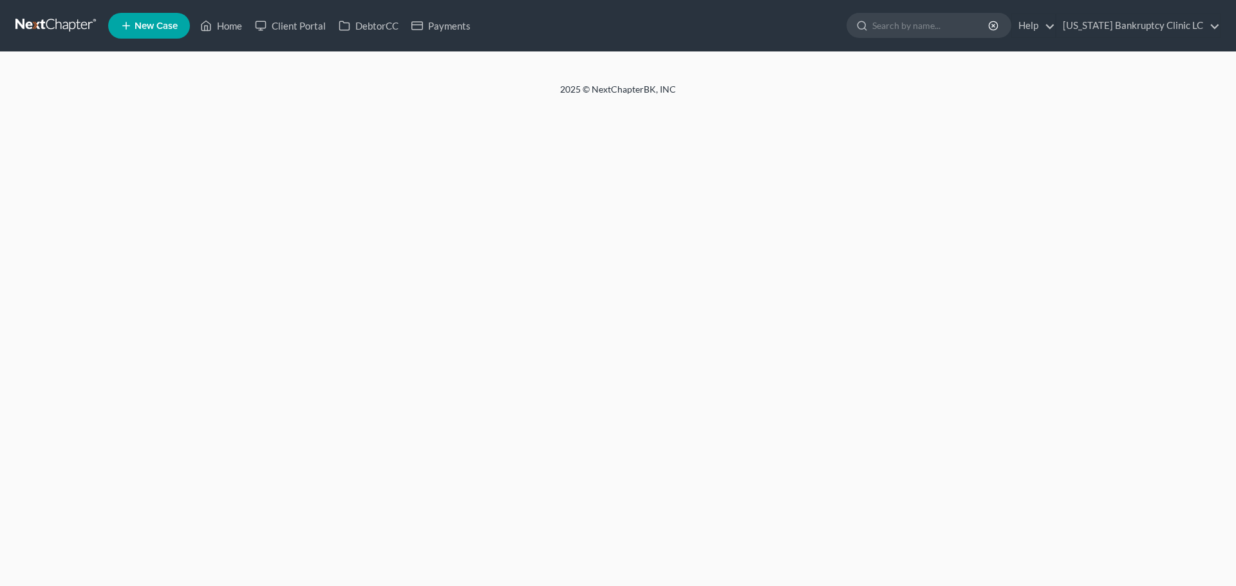  I want to click on a: DebtorCC, so click(368, 26).